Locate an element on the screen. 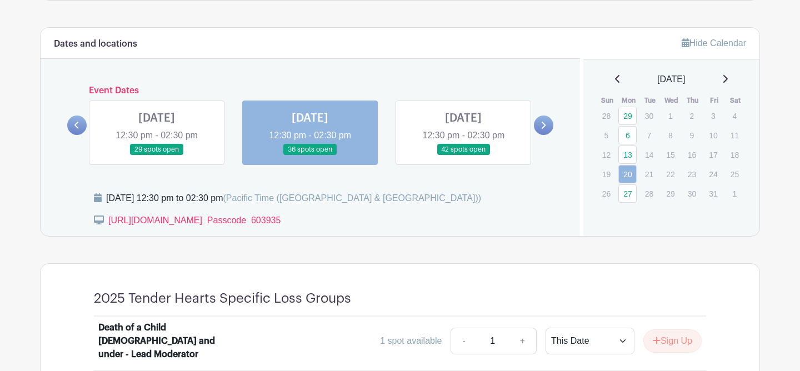 The height and width of the screenshot is (371, 800). p: 5 is located at coordinates (606, 135).